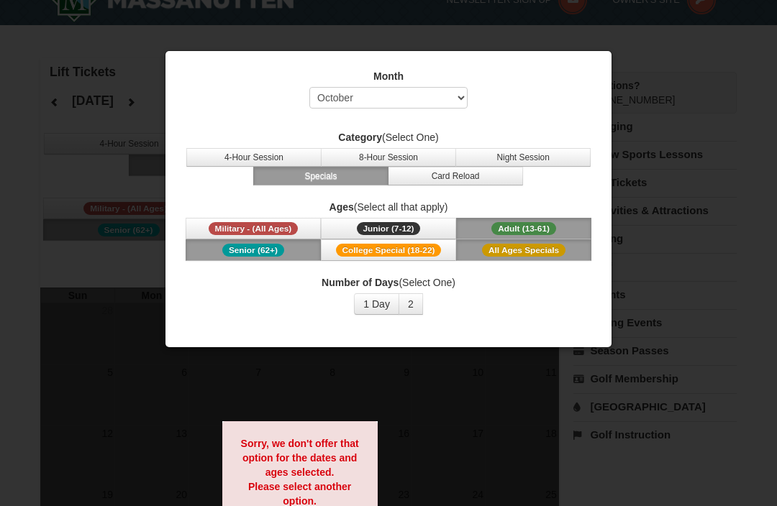 This screenshot has height=506, width=777. Describe the element at coordinates (342, 207) in the screenshot. I see `strong: Ages` at that location.